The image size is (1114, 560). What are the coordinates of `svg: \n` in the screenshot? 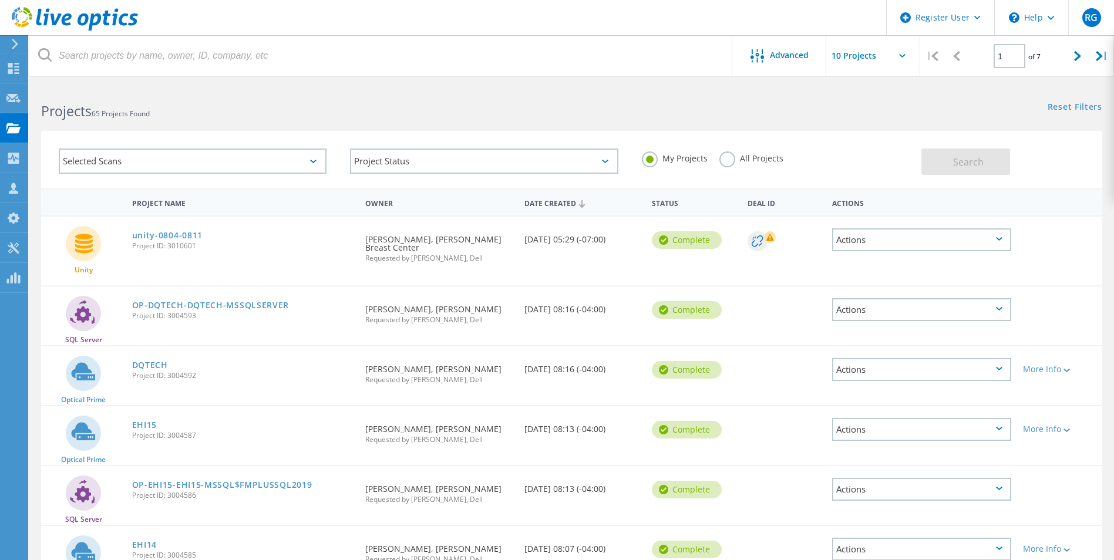 It's located at (1014, 18).